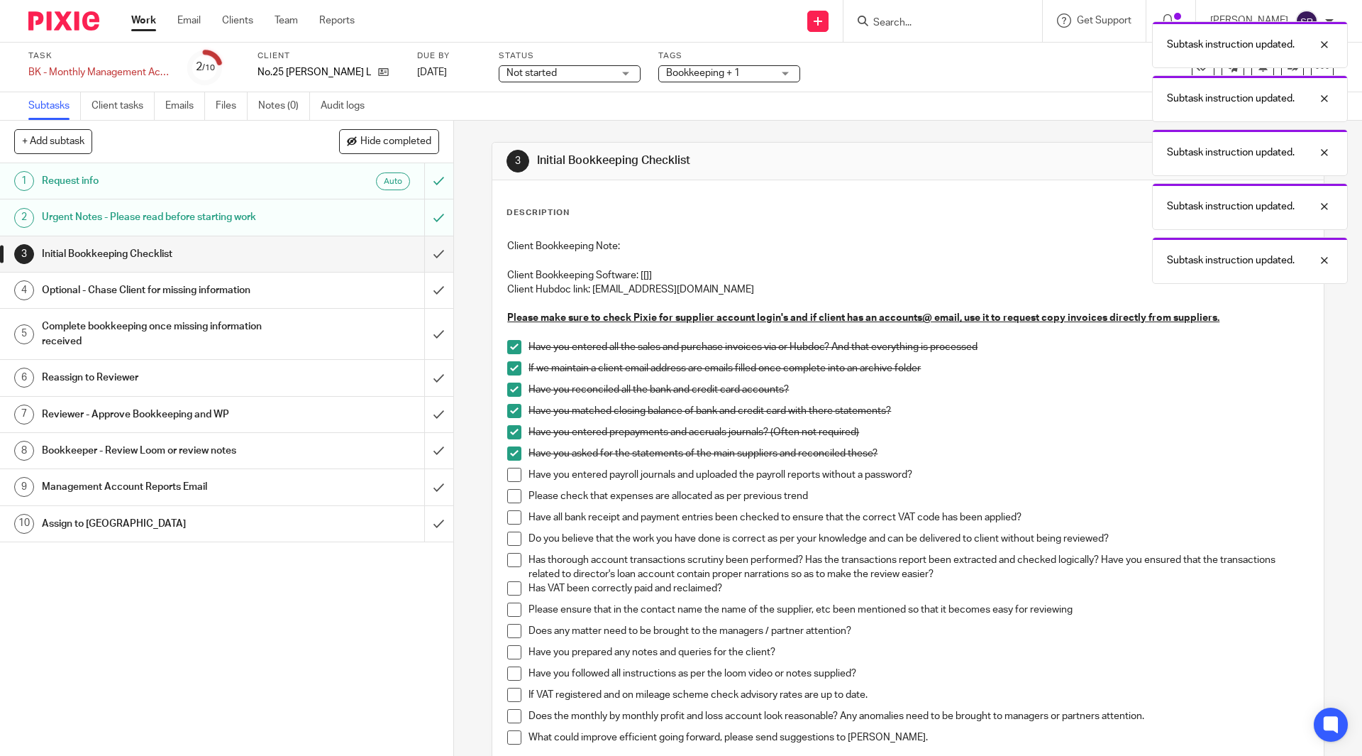 The image size is (1362, 756). I want to click on p: Have you reconciled all the bank and credit card accounts?, so click(918, 390).